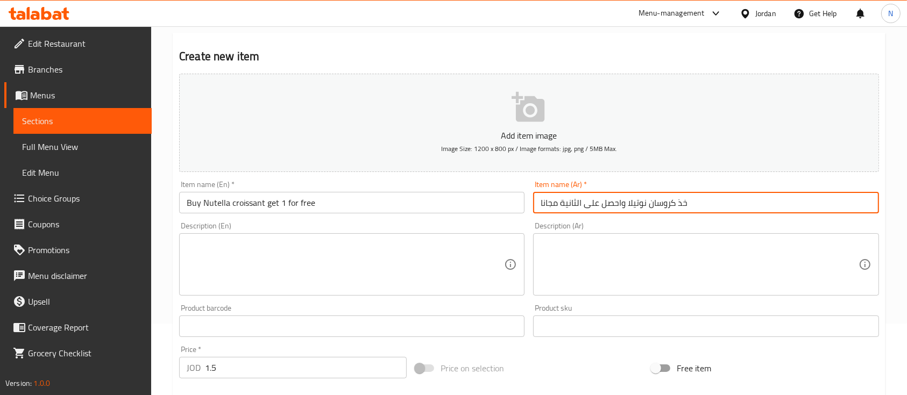 The width and height of the screenshot is (907, 395). What do you see at coordinates (890, 13) in the screenshot?
I see `span: N` at bounding box center [890, 13].